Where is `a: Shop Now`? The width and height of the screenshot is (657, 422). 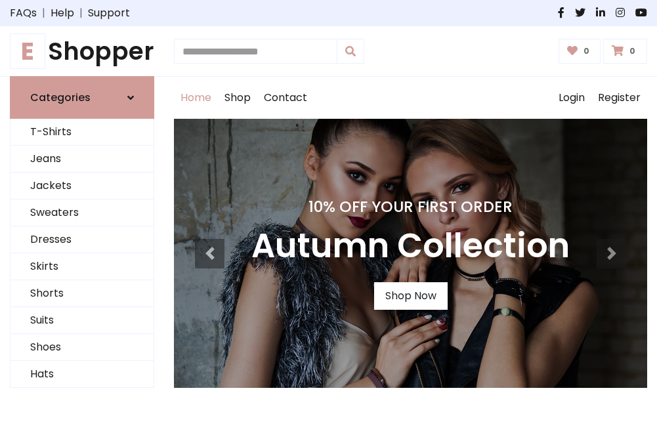
a: Shop Now is located at coordinates (411, 296).